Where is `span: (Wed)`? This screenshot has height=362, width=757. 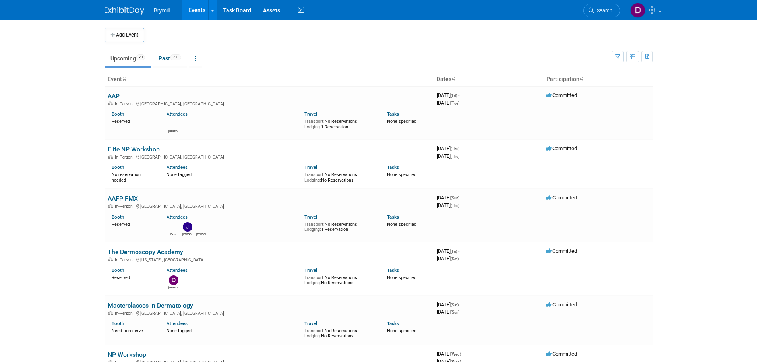
span: (Wed) is located at coordinates (455, 354).